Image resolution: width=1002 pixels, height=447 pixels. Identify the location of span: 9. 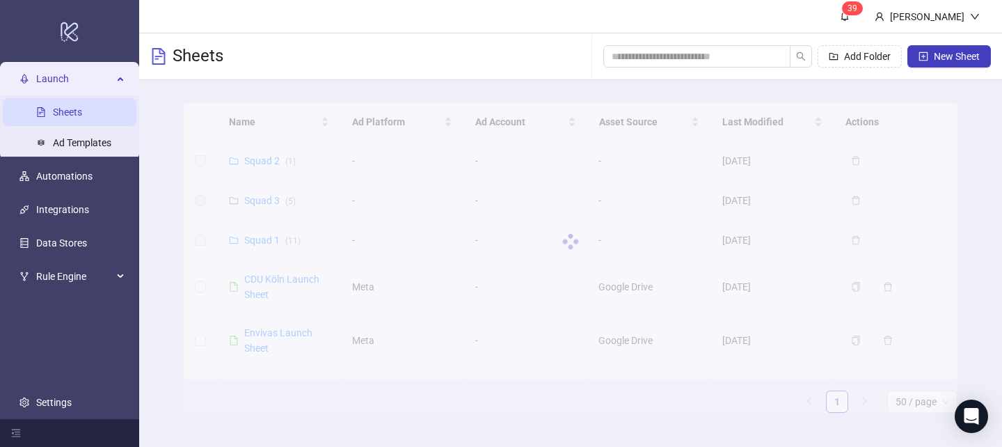
(854, 8).